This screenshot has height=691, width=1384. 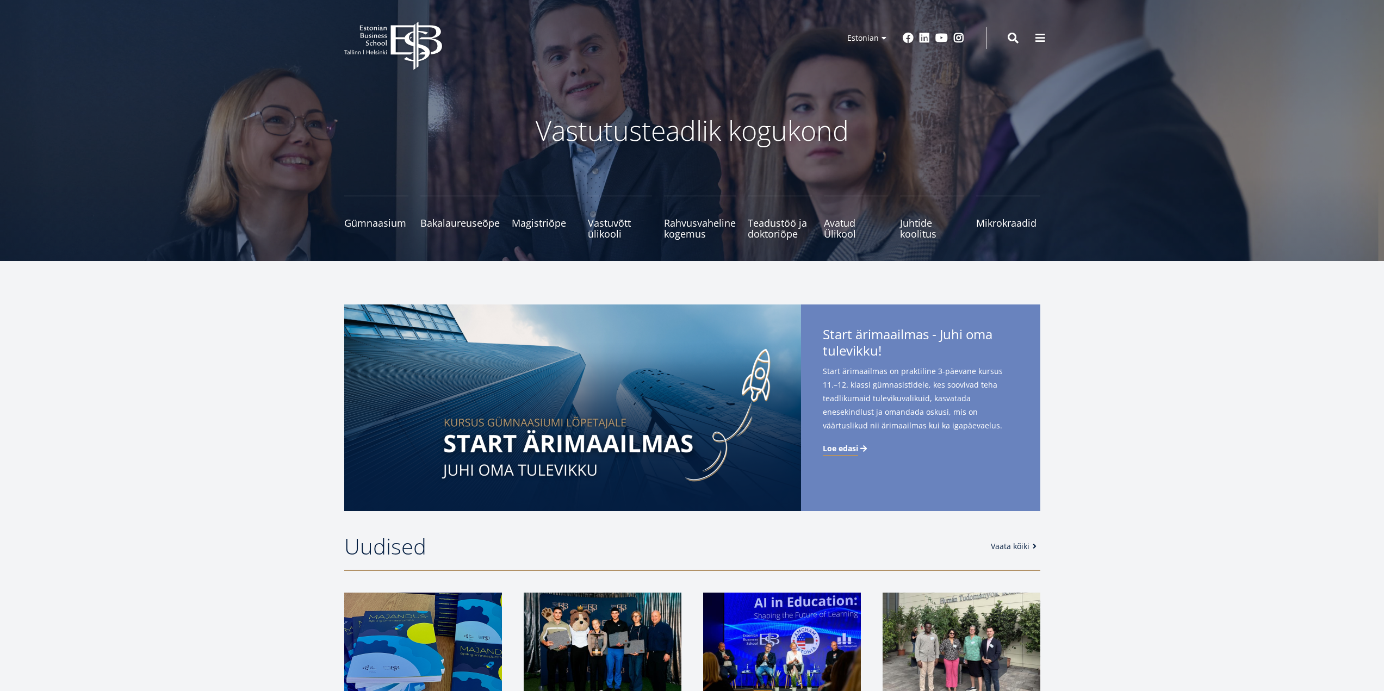 I want to click on span: Mikrokraadid, so click(x=1009, y=223).